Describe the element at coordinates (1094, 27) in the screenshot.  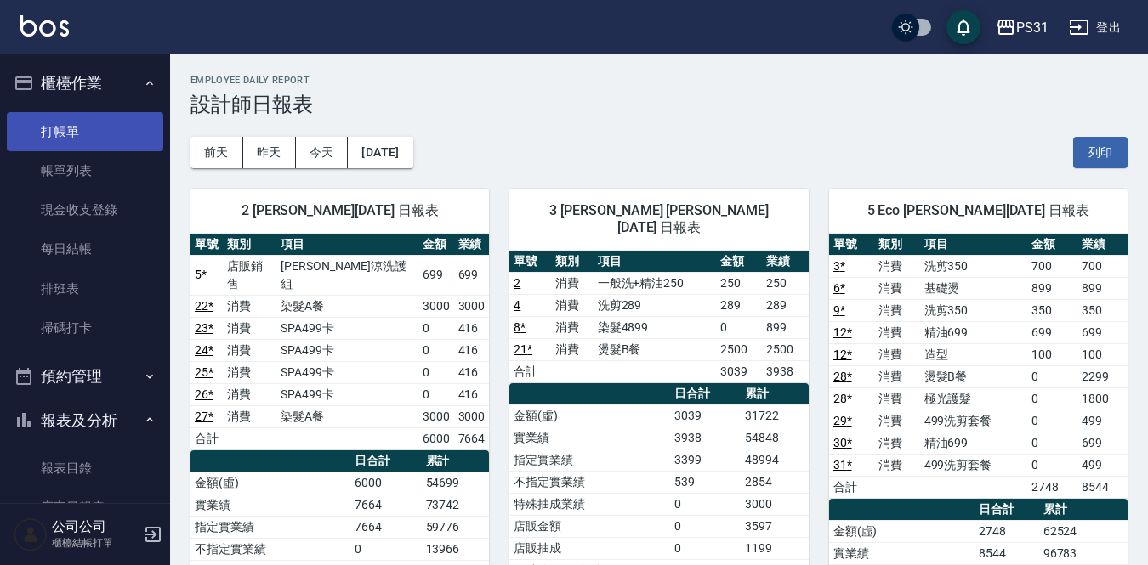
I see `button: 登出` at that location.